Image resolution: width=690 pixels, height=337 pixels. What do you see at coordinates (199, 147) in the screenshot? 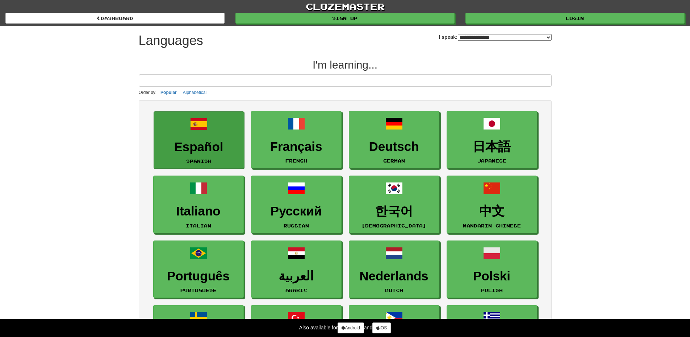
I see `h3: Español` at bounding box center [199, 147].